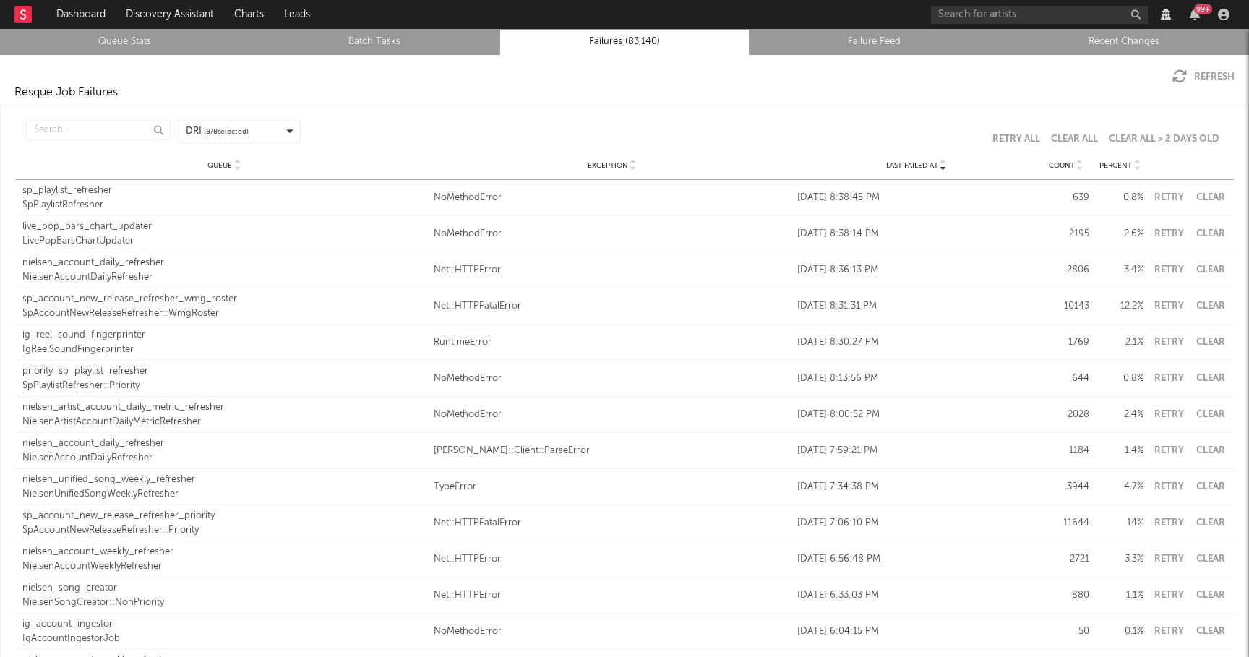 The image size is (1249, 657). I want to click on div: ig_reel_sound_fingerprinter, so click(224, 335).